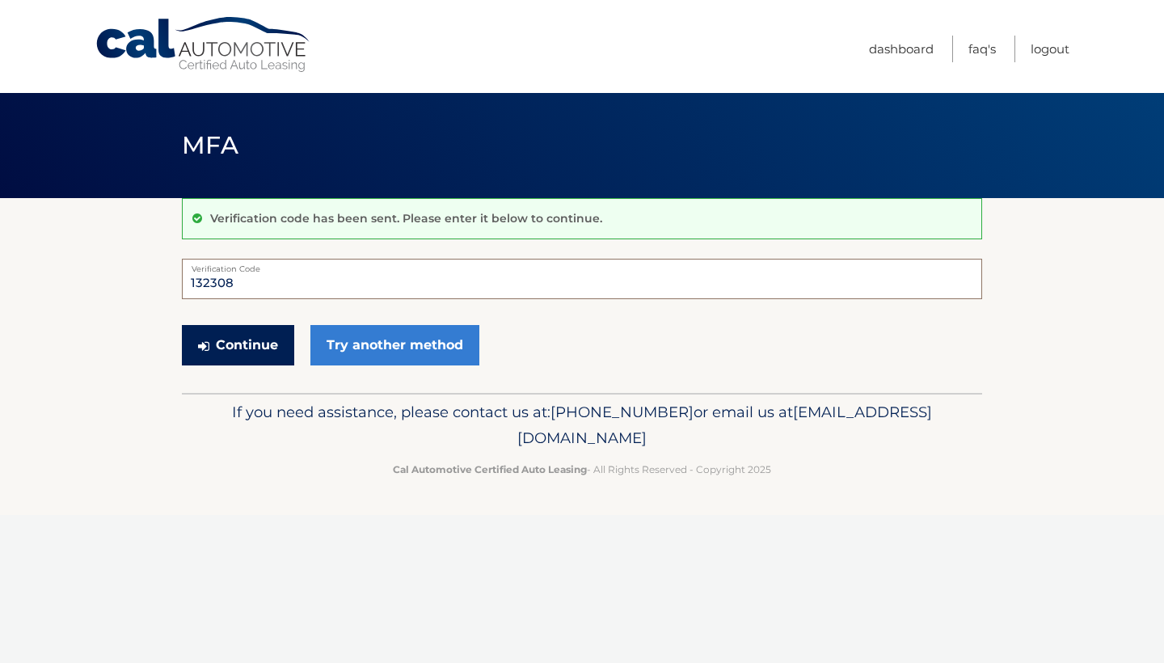  Describe the element at coordinates (582, 425) in the screenshot. I see `p: If you need assistance, please contact us at: or email us at` at that location.